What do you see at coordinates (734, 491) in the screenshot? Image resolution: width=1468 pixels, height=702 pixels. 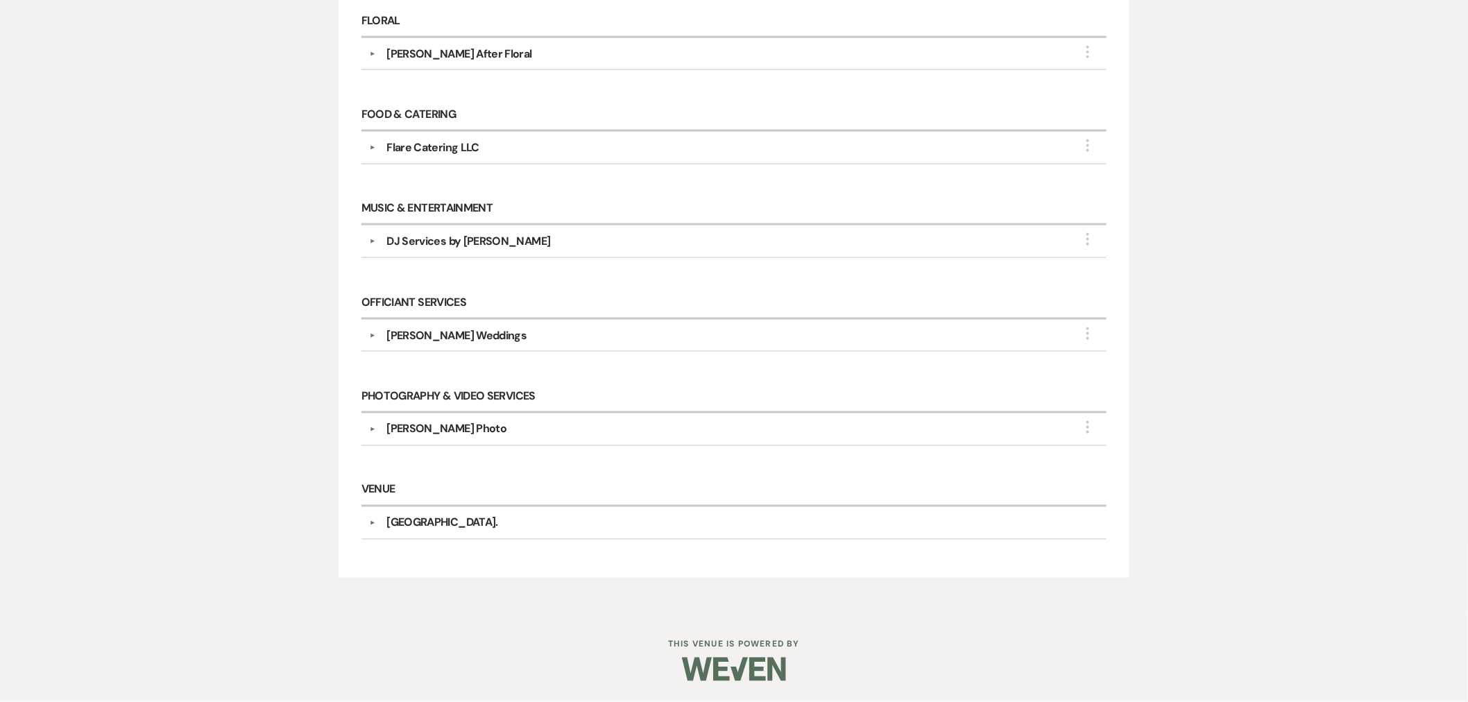 I see `h6: Venue` at bounding box center [734, 491].